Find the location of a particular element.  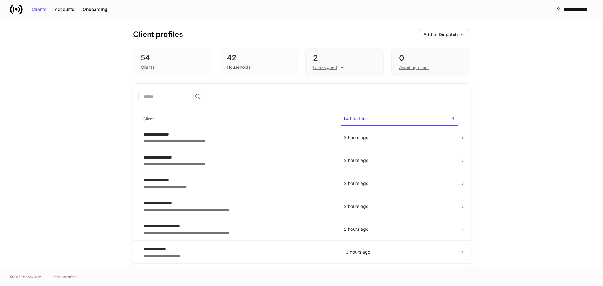

h6: Client is located at coordinates (148, 119).